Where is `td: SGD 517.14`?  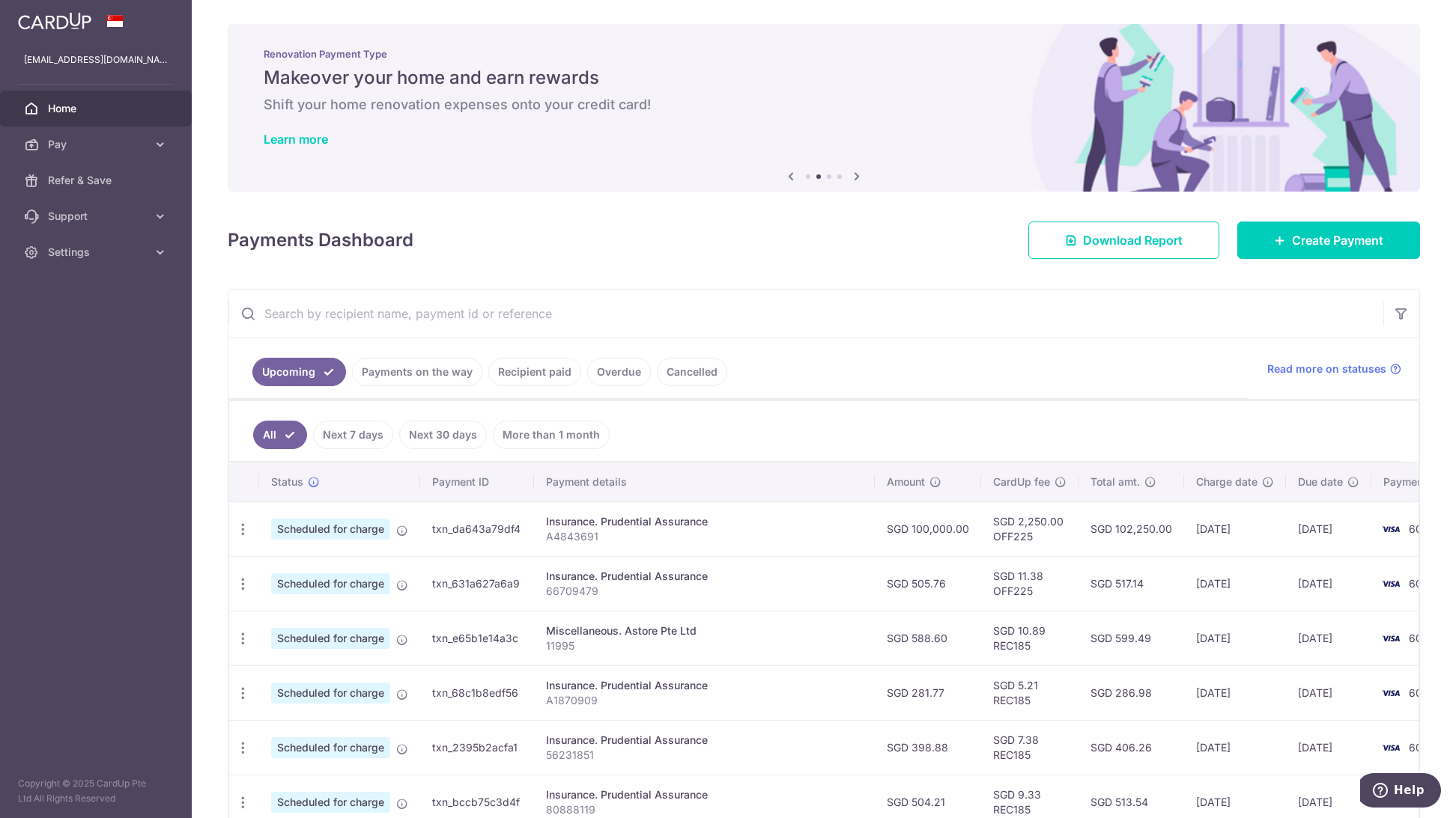 td: SGD 517.14 is located at coordinates (1131, 583).